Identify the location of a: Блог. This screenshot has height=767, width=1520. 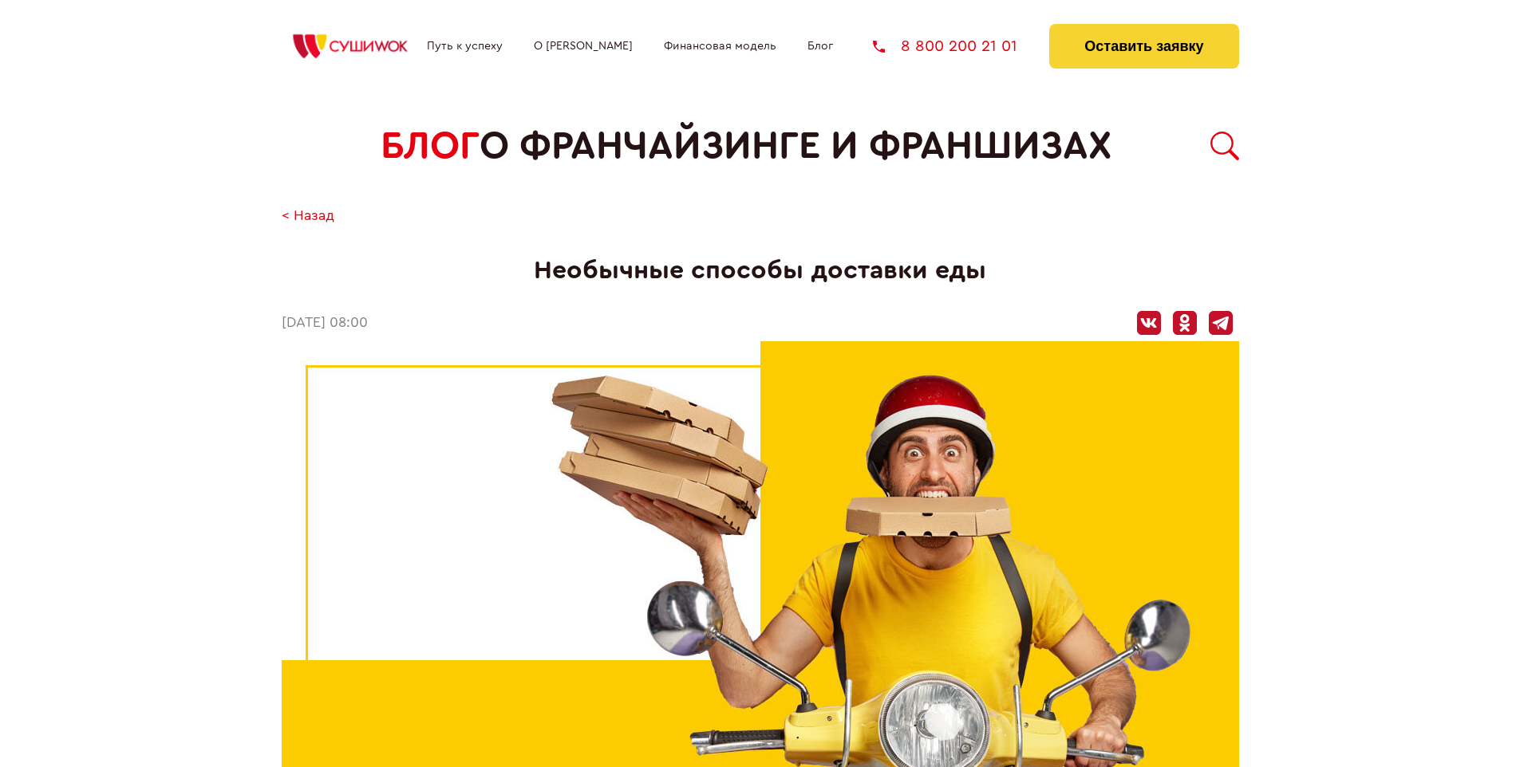
(820, 46).